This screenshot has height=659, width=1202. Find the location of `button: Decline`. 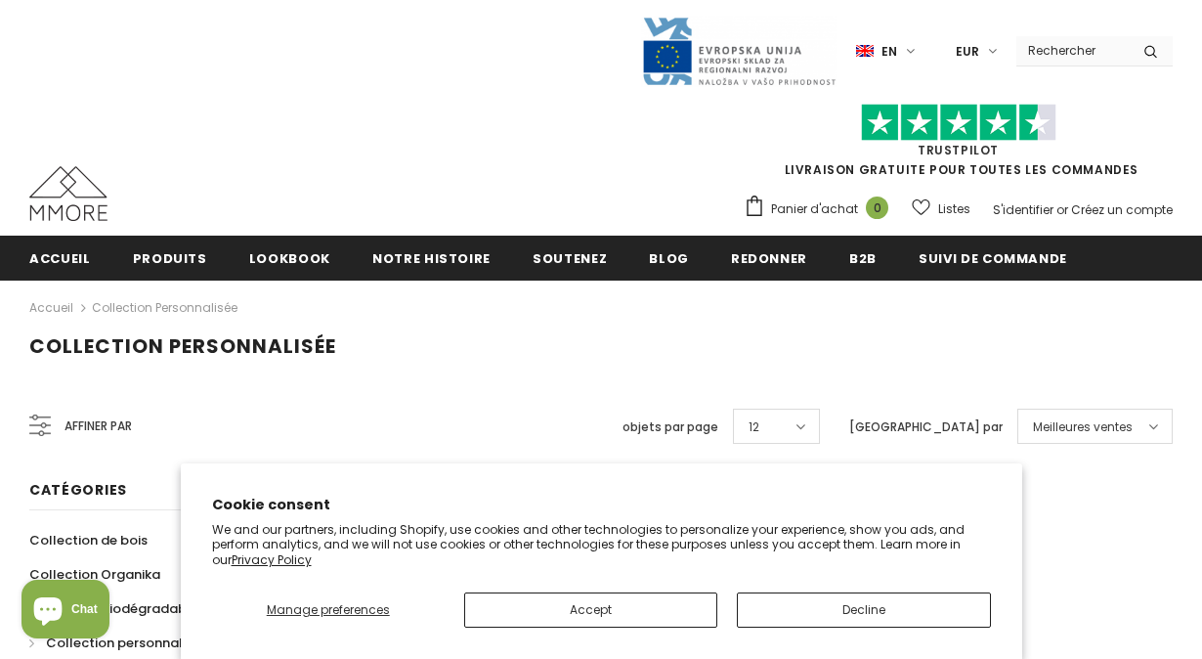

button: Decline is located at coordinates (863, 610).